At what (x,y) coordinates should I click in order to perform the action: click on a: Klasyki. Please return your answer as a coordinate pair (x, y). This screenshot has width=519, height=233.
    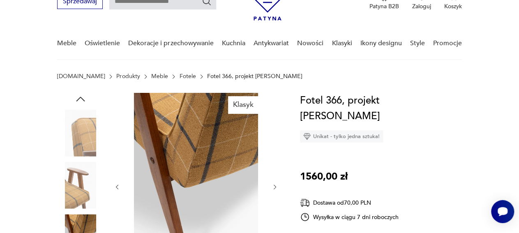
    Looking at the image, I should click on (341, 43).